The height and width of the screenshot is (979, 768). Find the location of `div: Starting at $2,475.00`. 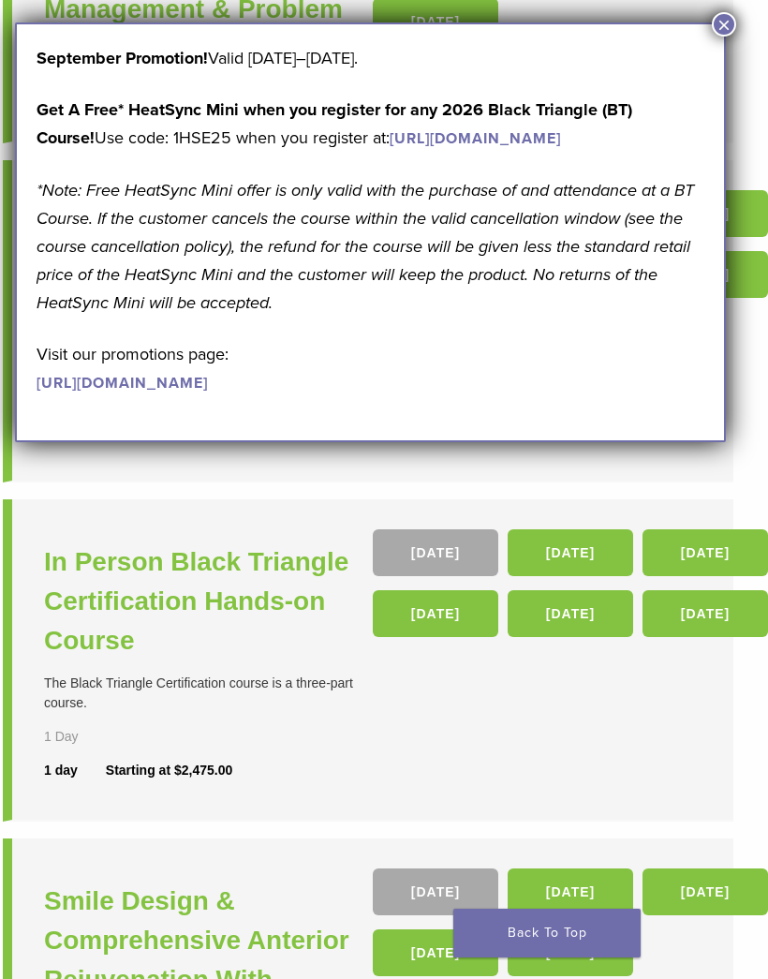

div: Starting at $2,475.00 is located at coordinates (169, 770).